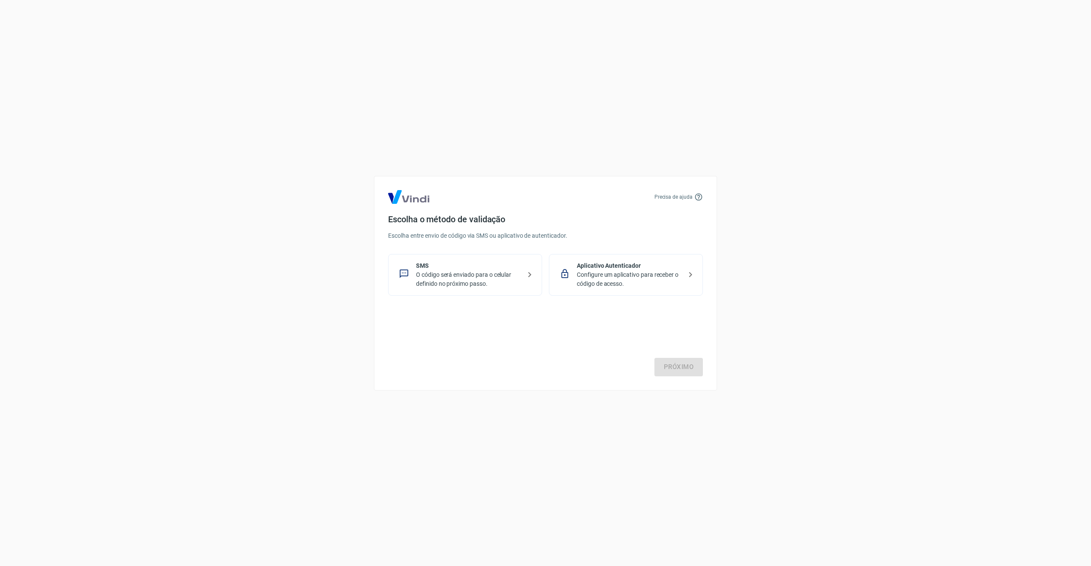 The height and width of the screenshot is (566, 1091). Describe the element at coordinates (673, 197) in the screenshot. I see `p: Precisa de ajuda` at that location.